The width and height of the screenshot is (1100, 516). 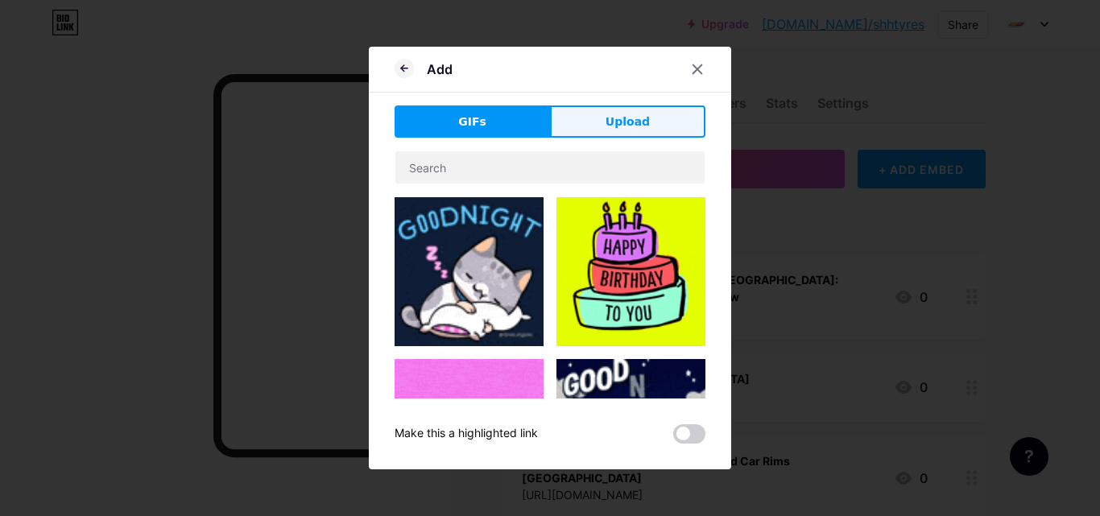 I want to click on span: Upload, so click(x=627, y=122).